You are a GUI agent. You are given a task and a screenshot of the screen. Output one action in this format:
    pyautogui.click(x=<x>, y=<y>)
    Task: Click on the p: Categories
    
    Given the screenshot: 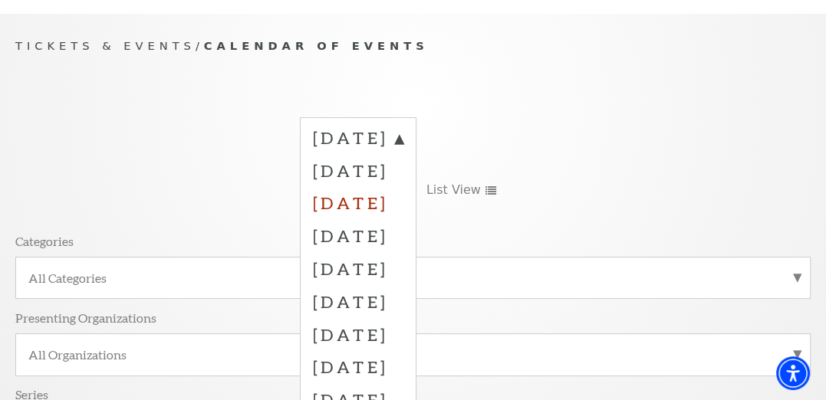 What is the action you would take?
    pyautogui.click(x=44, y=241)
    